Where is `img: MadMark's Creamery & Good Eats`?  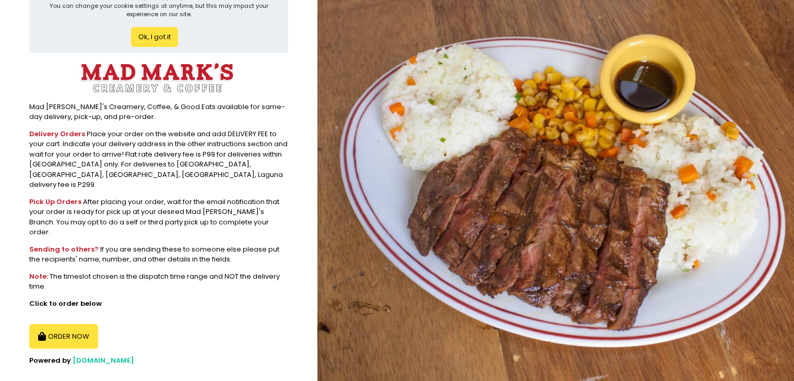 img: MadMark's Creamery & Good Eats is located at coordinates (157, 77).